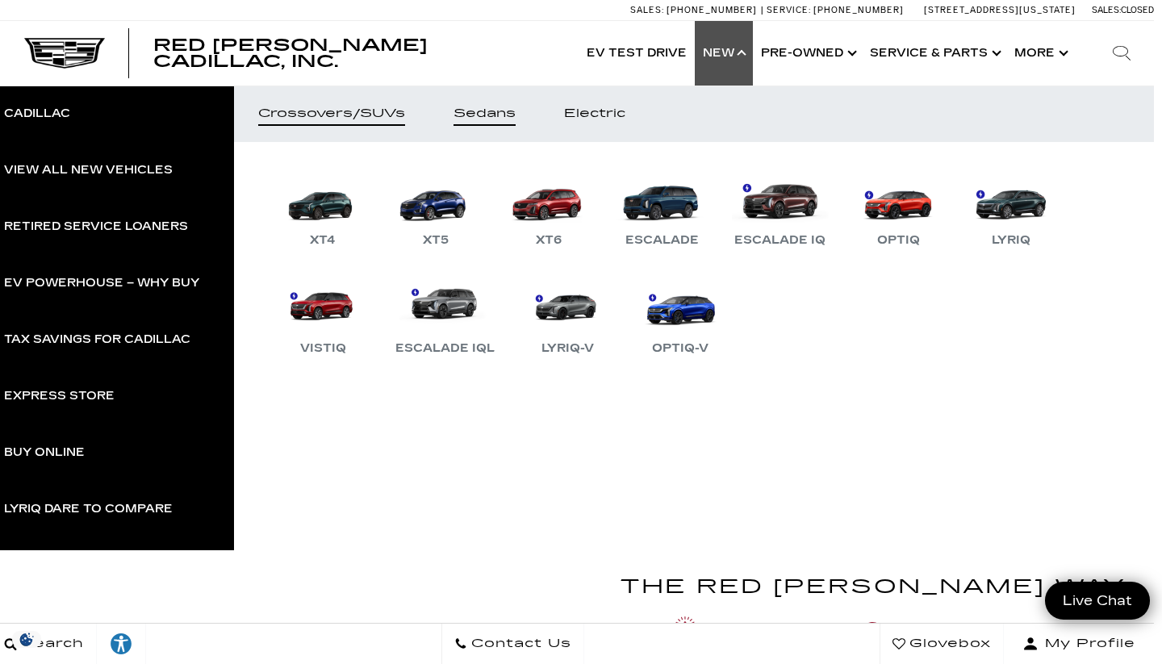  I want to click on span: Search, so click(50, 644).